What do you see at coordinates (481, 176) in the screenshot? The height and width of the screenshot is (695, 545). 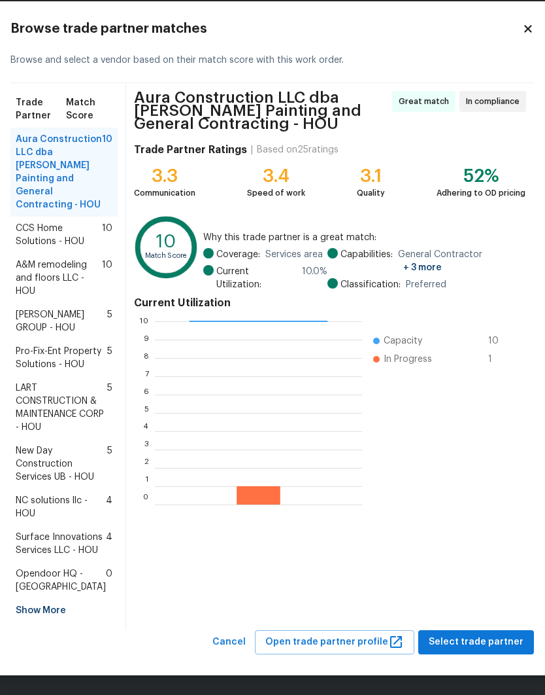 I see `div: 52%` at bounding box center [481, 176].